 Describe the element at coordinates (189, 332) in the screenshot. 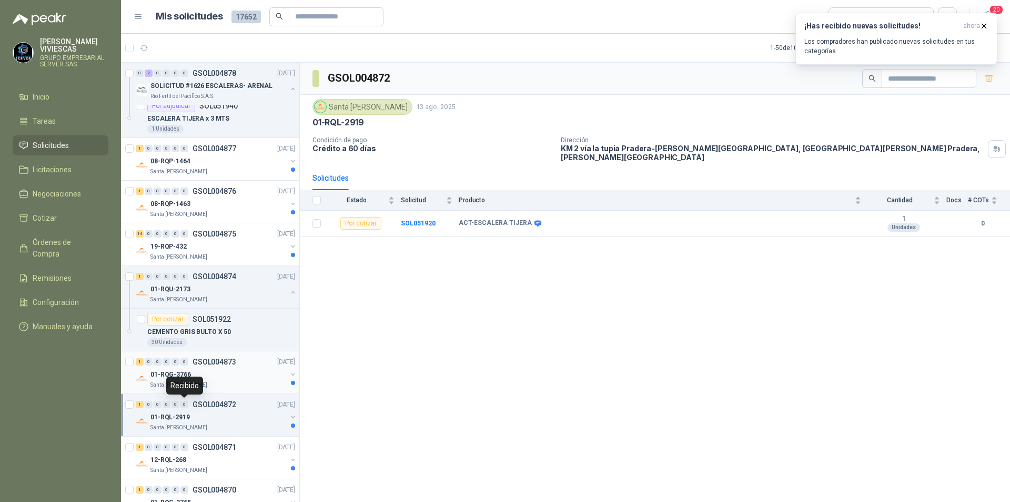

I see `p: CEMENTO GRIS BULTO X 50` at that location.